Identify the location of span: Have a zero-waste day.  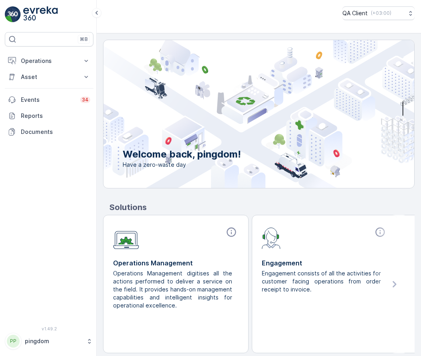
(182, 165).